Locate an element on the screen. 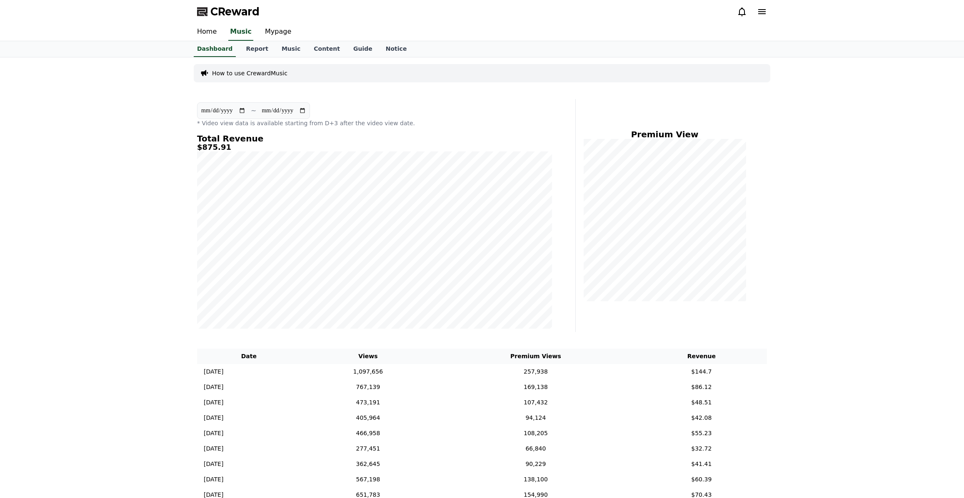 The width and height of the screenshot is (964, 498). a: Home is located at coordinates (207, 32).